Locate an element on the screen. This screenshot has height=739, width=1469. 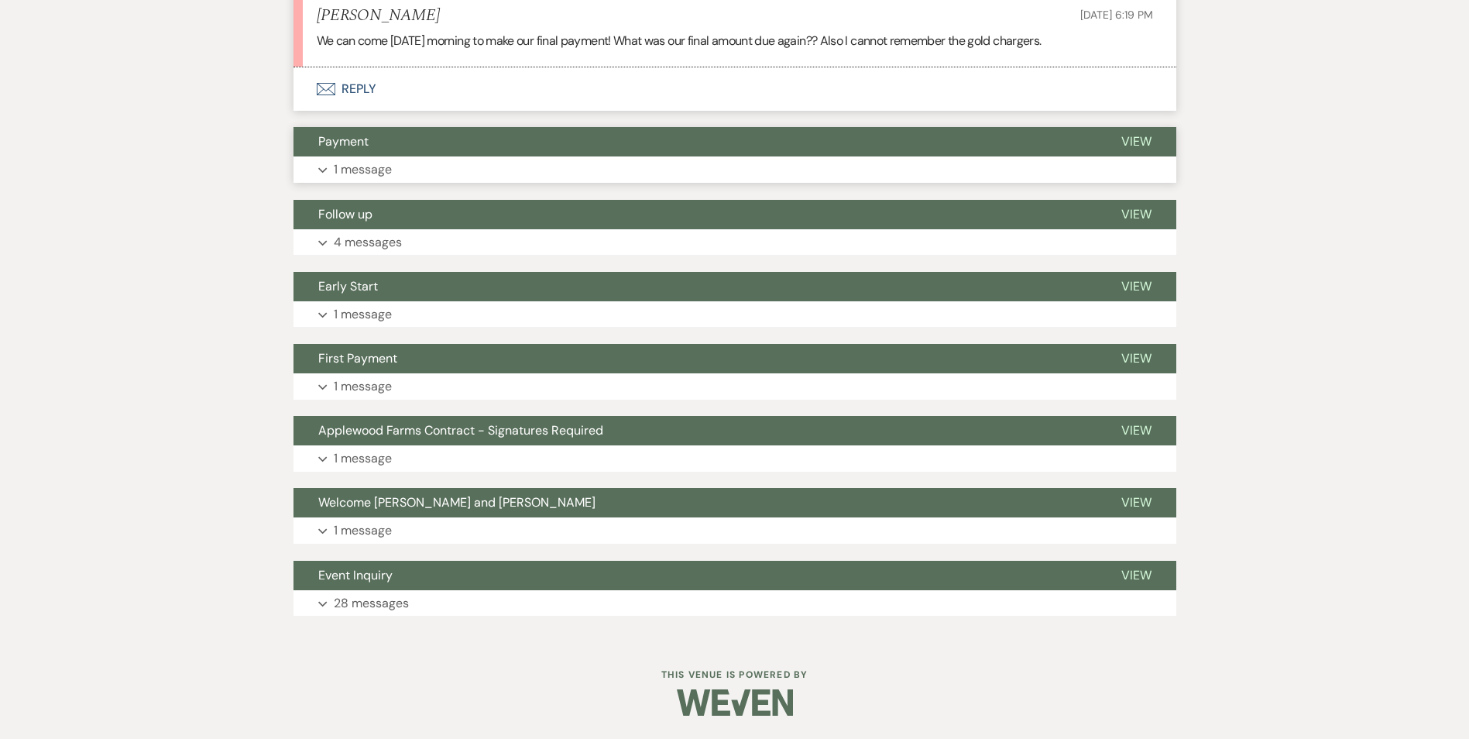
button: Event Inquiry is located at coordinates (694, 575).